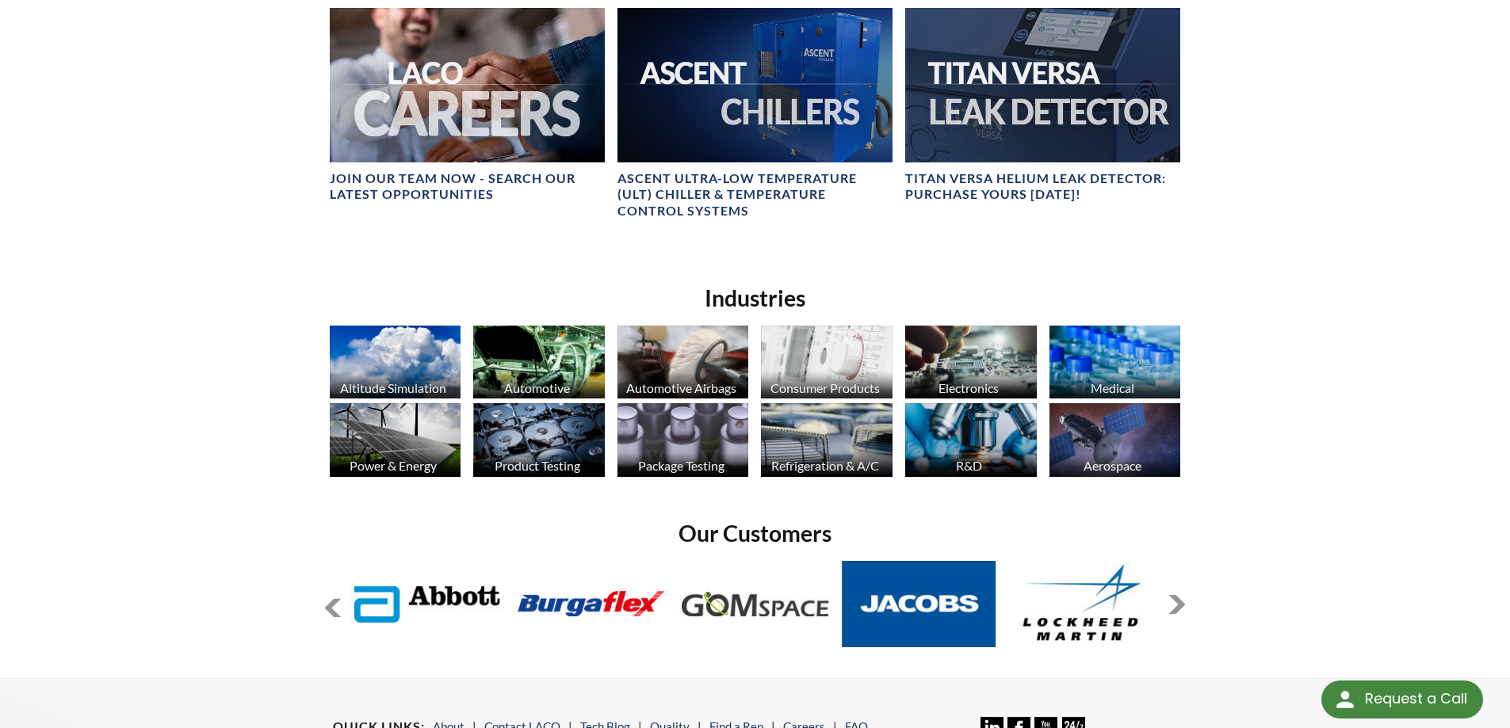 The image size is (1510, 728). I want to click on img: industry_HVAC_670x376.jpg, so click(827, 440).